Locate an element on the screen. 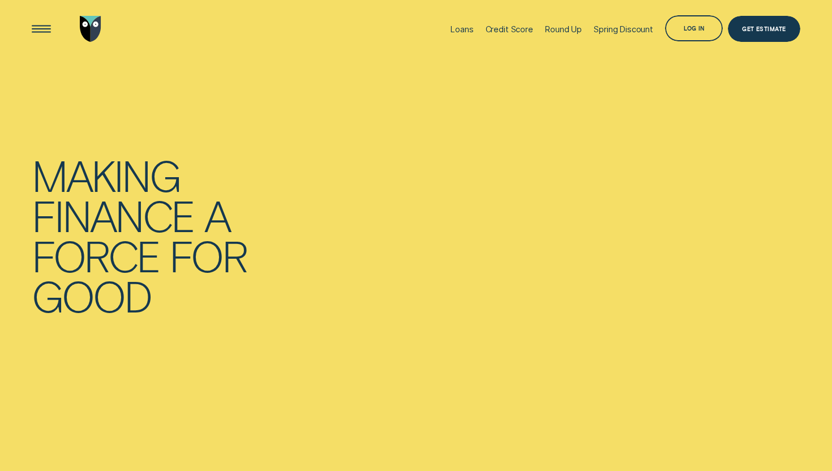  button: Open Menu is located at coordinates (41, 29).